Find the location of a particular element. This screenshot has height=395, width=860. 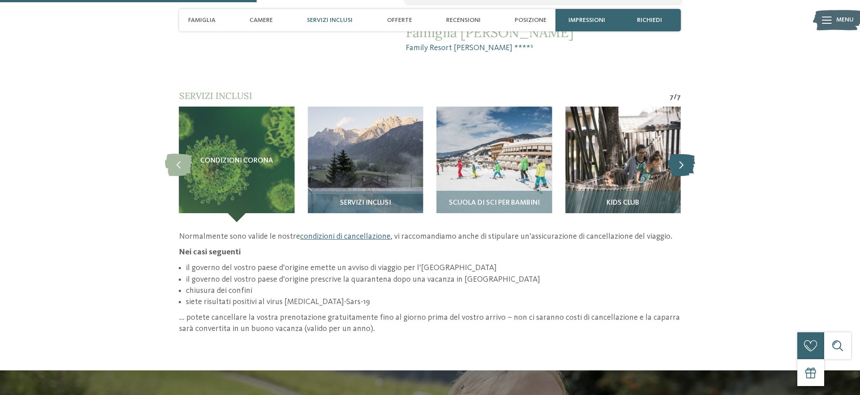

span: Condizioni Corona is located at coordinates (237, 161).